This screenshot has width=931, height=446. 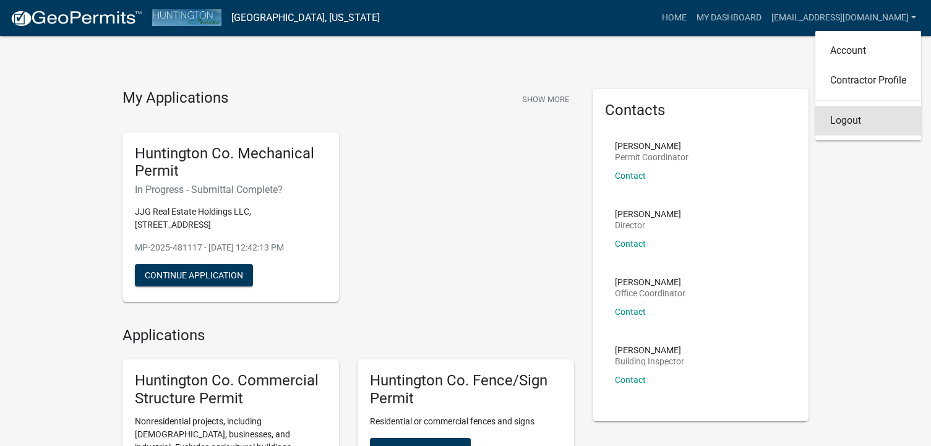 I want to click on button: Continue Application, so click(x=194, y=275).